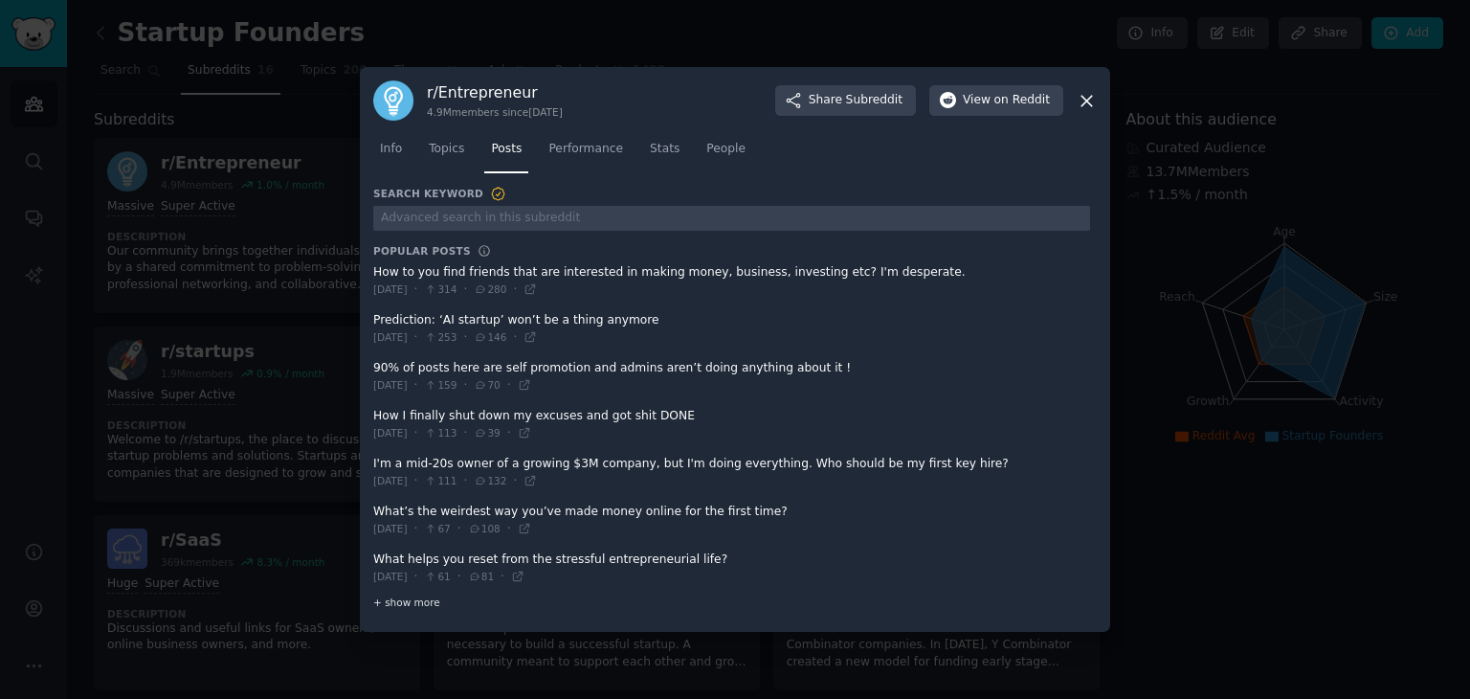  What do you see at coordinates (725, 149) in the screenshot?
I see `span: People` at bounding box center [725, 149].